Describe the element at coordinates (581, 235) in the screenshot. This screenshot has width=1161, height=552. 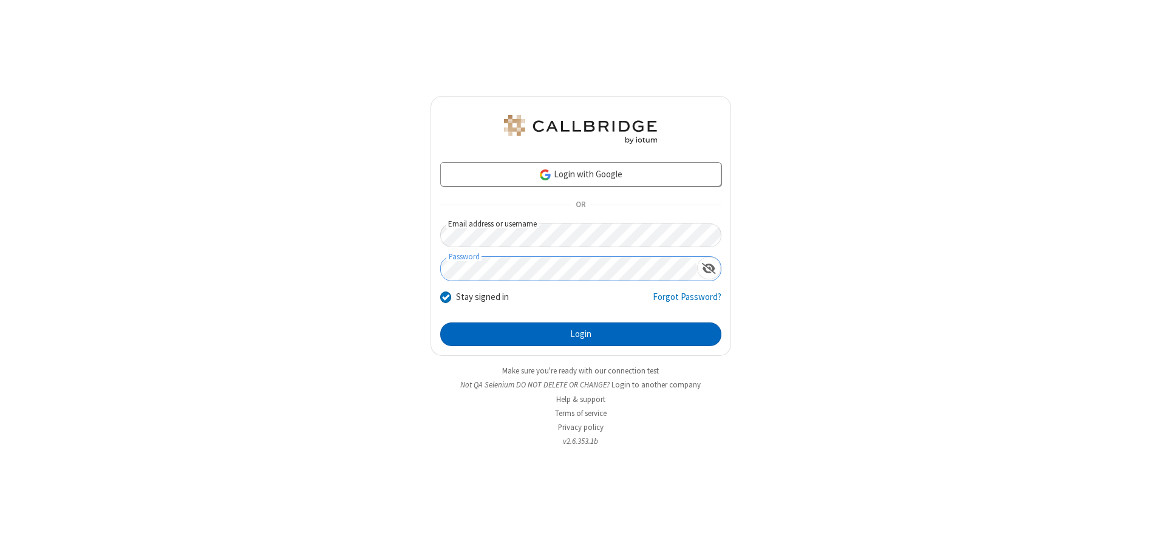
I see `input: Email address or username` at that location.